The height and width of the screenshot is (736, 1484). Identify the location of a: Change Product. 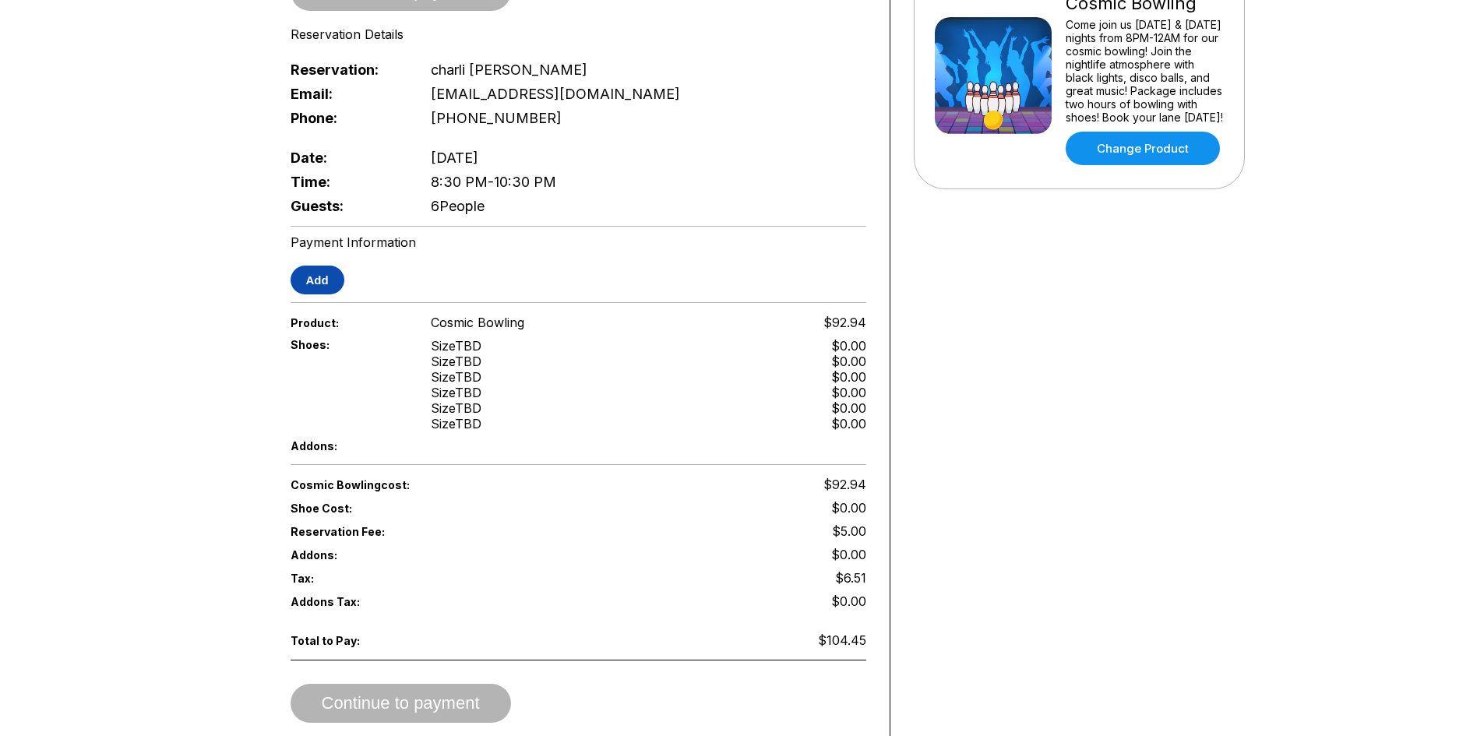
(1143, 148).